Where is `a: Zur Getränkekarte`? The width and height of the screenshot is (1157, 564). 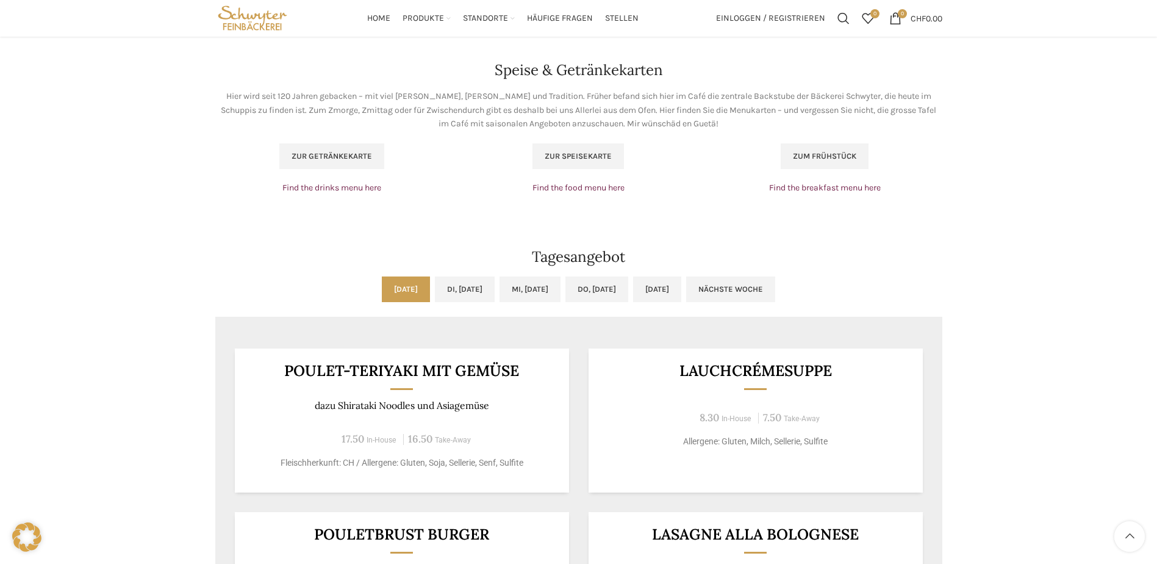
a: Zur Getränkekarte is located at coordinates (332, 156).